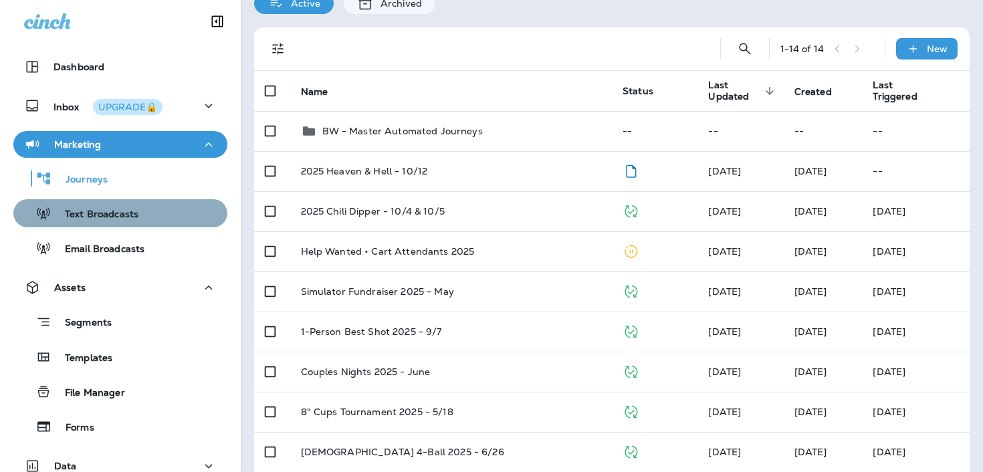 This screenshot has height=472, width=983. Describe the element at coordinates (403, 131) in the screenshot. I see `p: BW - Master Automated Journeys` at that location.